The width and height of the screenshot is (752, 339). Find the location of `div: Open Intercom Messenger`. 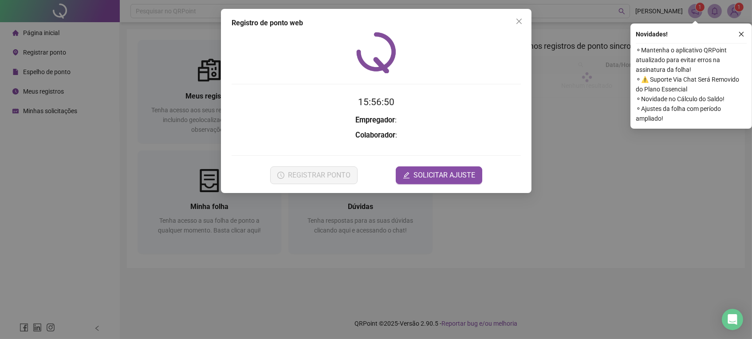

div: Open Intercom Messenger is located at coordinates (732, 319).